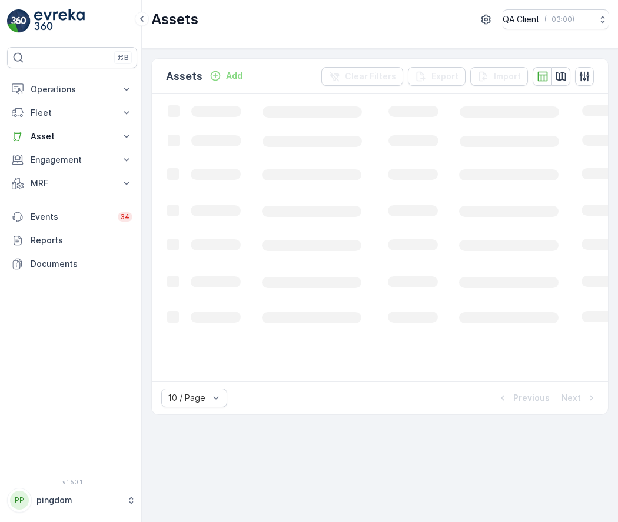 This screenshot has height=522, width=618. What do you see at coordinates (234, 76) in the screenshot?
I see `p: Add` at bounding box center [234, 76].